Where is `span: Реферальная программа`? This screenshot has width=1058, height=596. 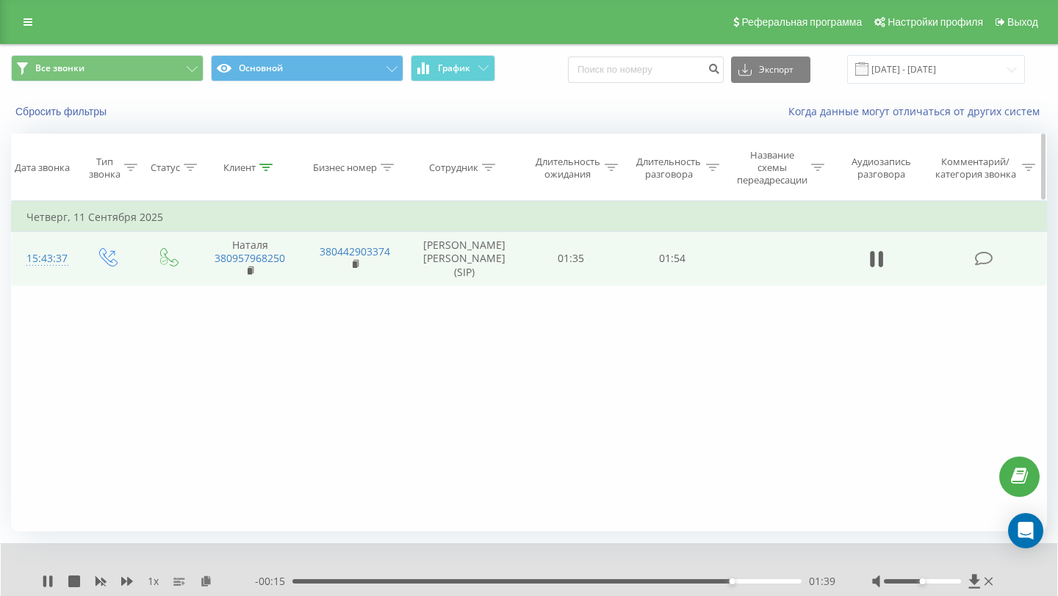 span: Реферальная программа is located at coordinates (801, 22).